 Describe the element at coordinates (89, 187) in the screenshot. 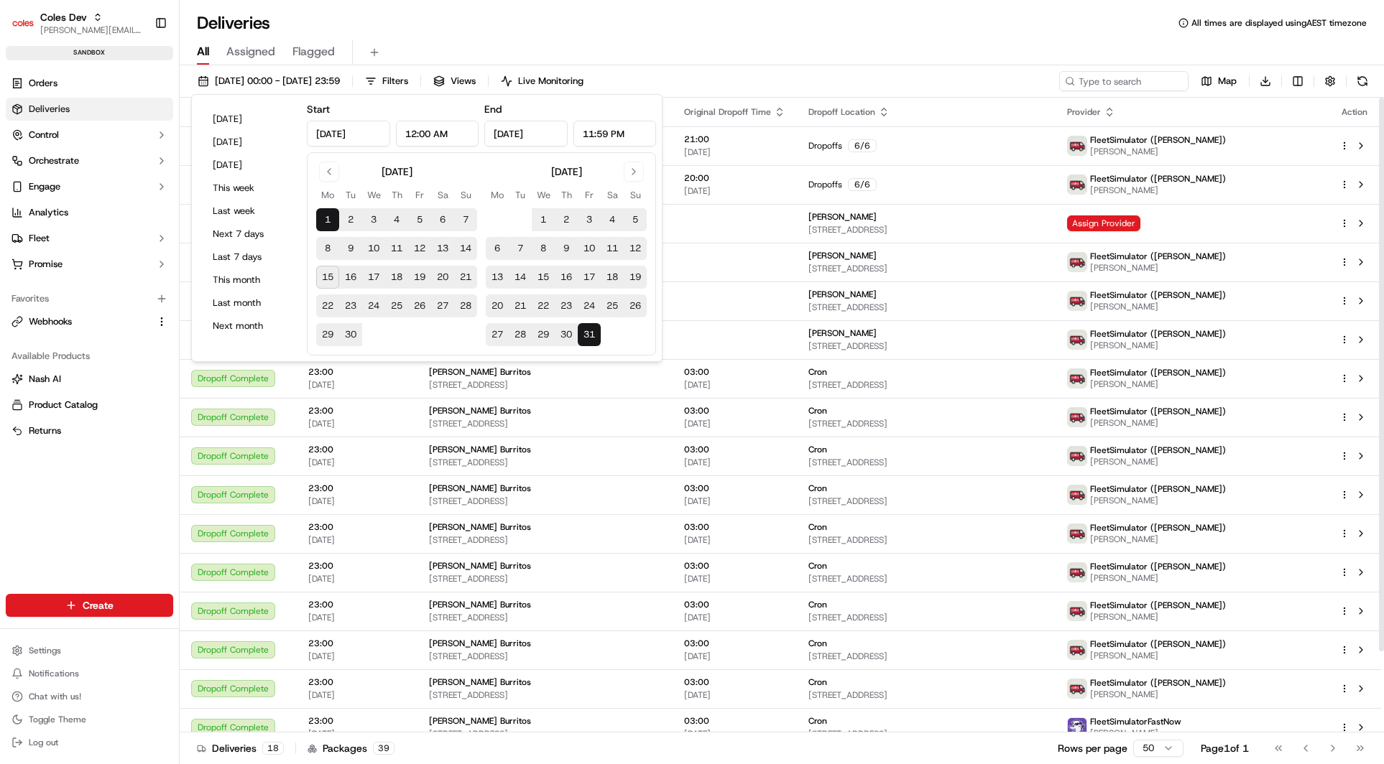

I see `button: Engage` at that location.